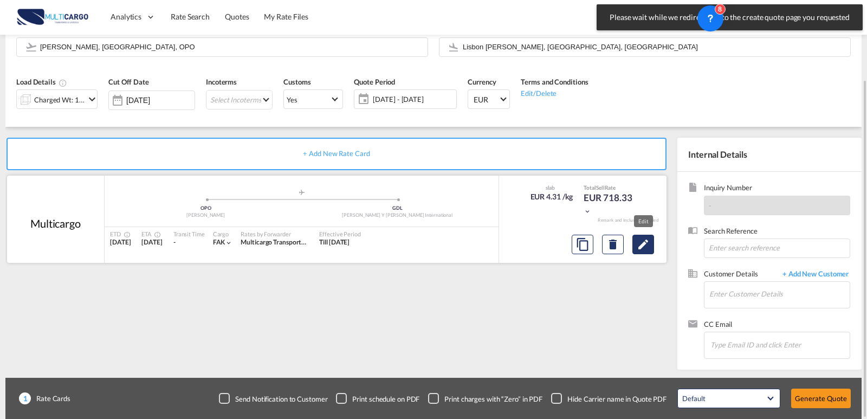 This screenshot has height=419, width=867. I want to click on div: Send Notification to Customer, so click(281, 399).